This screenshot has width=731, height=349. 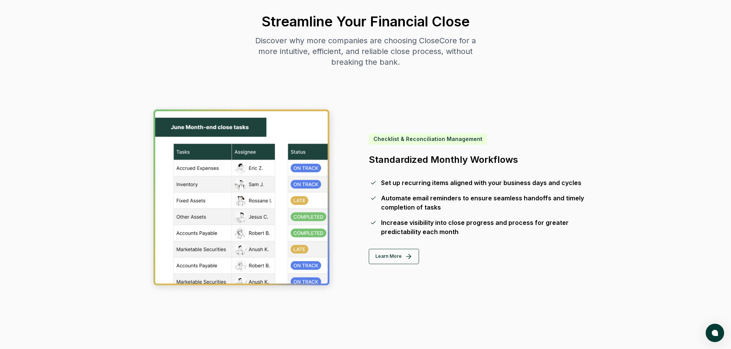 I want to click on div: Discover why more companies are choosing CloseCore for a more intuitive, efficient, and reliable ..., so click(x=365, y=51).